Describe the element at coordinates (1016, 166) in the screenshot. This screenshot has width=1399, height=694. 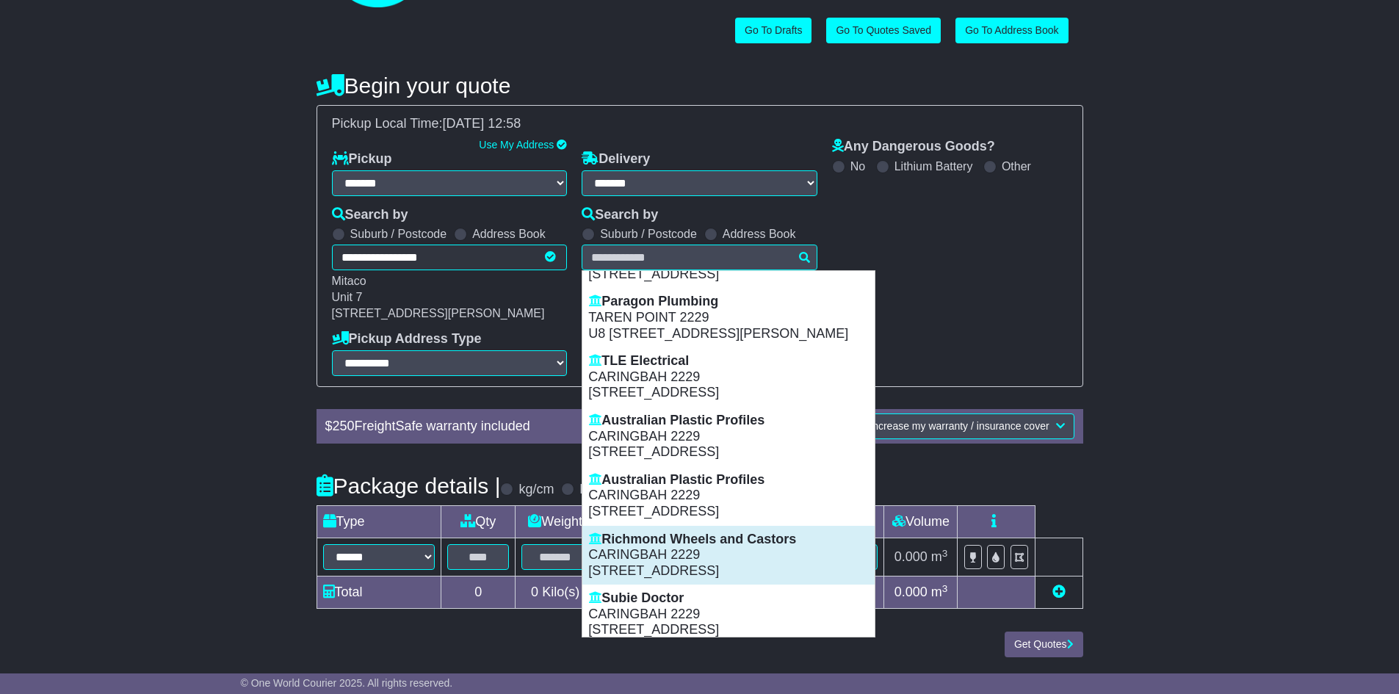
I see `label: Other` at that location.